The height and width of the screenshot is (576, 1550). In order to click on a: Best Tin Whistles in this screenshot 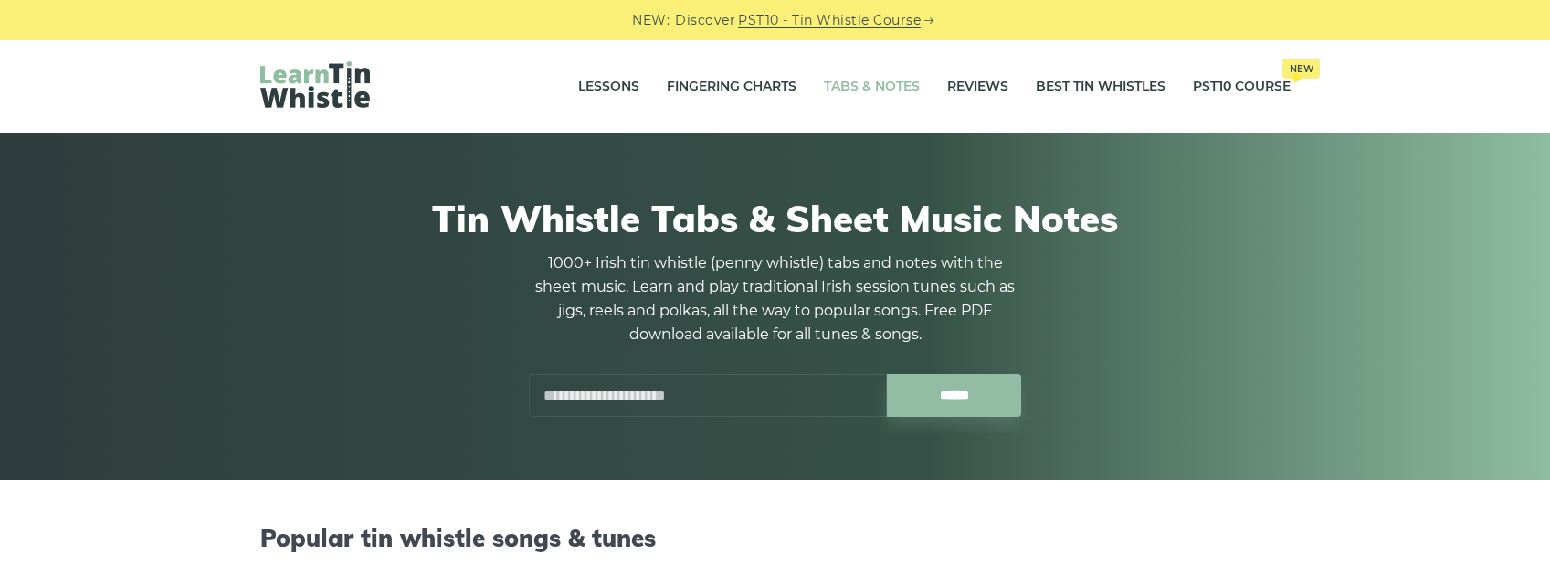, I will do `click(1101, 87)`.